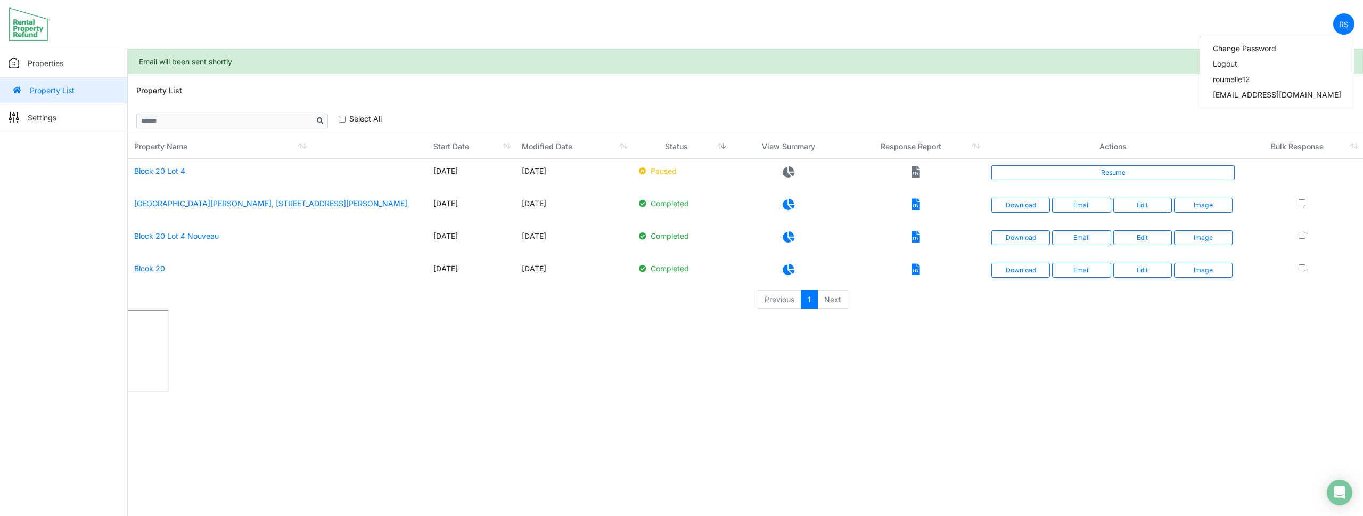 This screenshot has height=516, width=1363. I want to click on th: Response Report: activate to sort column ascending, so click(916, 146).